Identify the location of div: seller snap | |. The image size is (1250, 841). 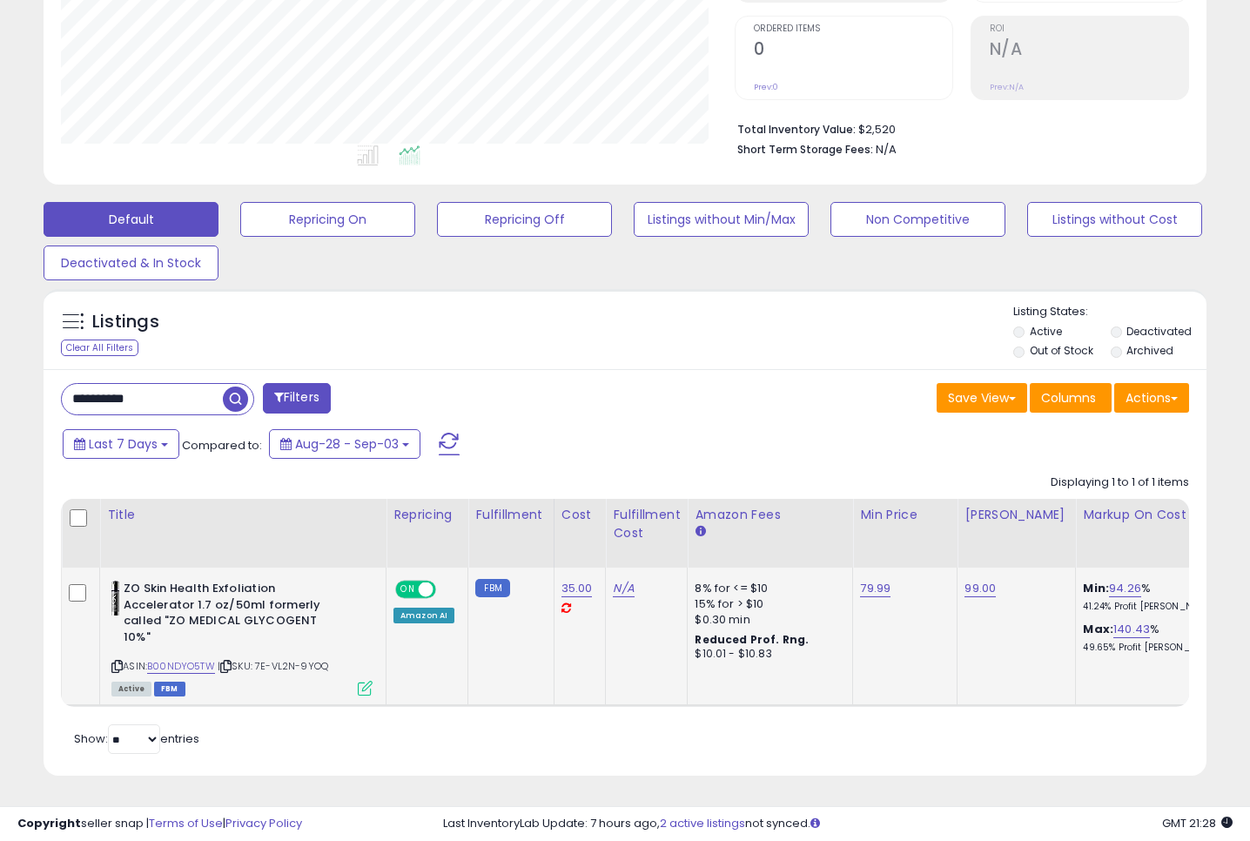
(159, 824).